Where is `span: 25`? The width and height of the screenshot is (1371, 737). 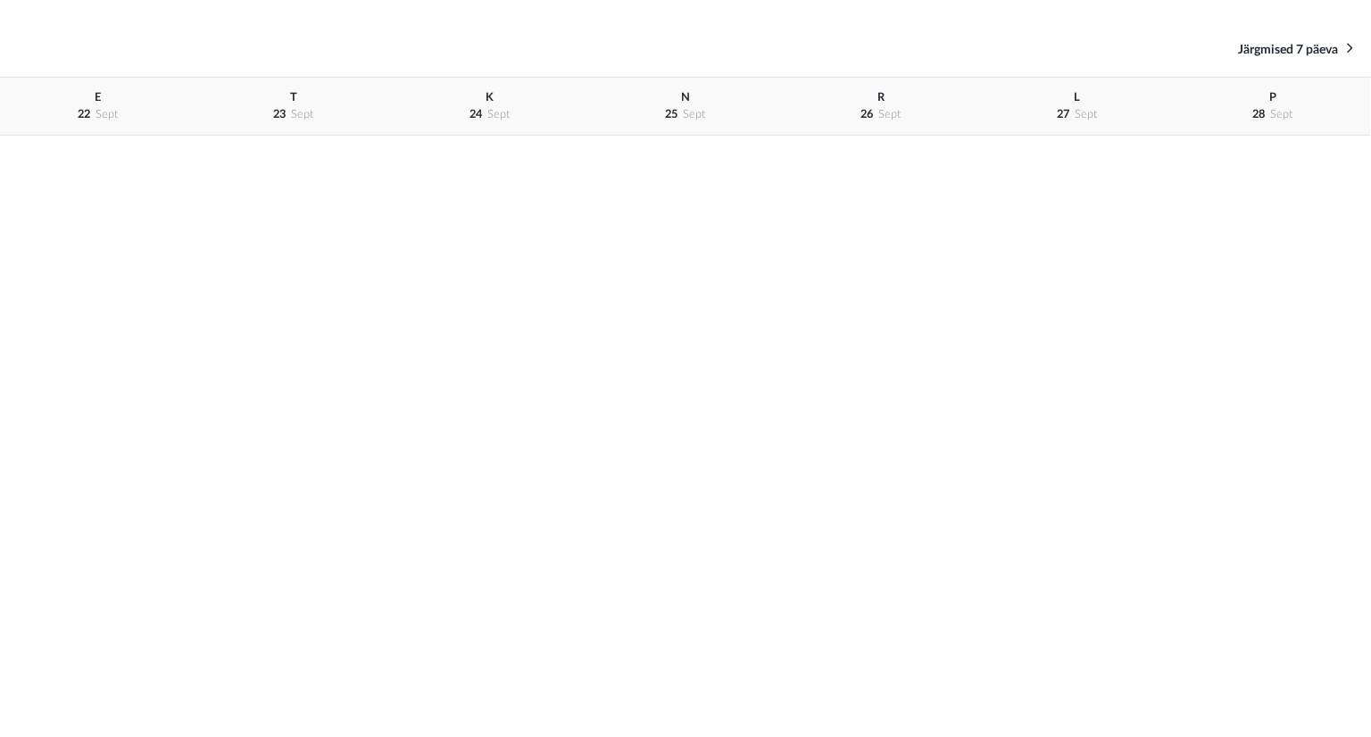
span: 25 is located at coordinates (671, 114).